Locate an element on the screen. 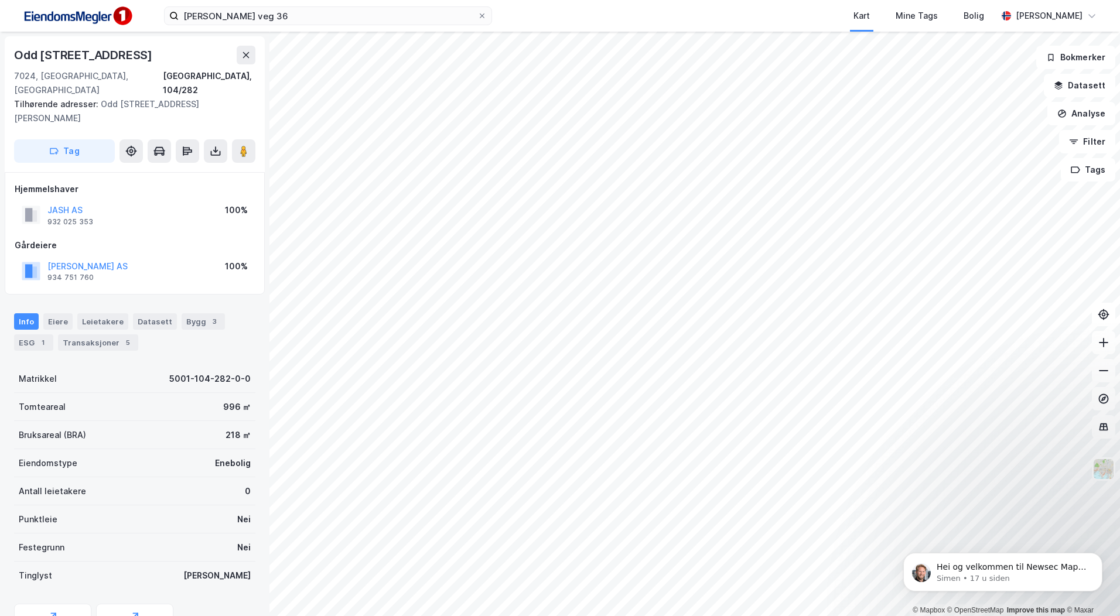  div: Tinglyst is located at coordinates (35, 576).